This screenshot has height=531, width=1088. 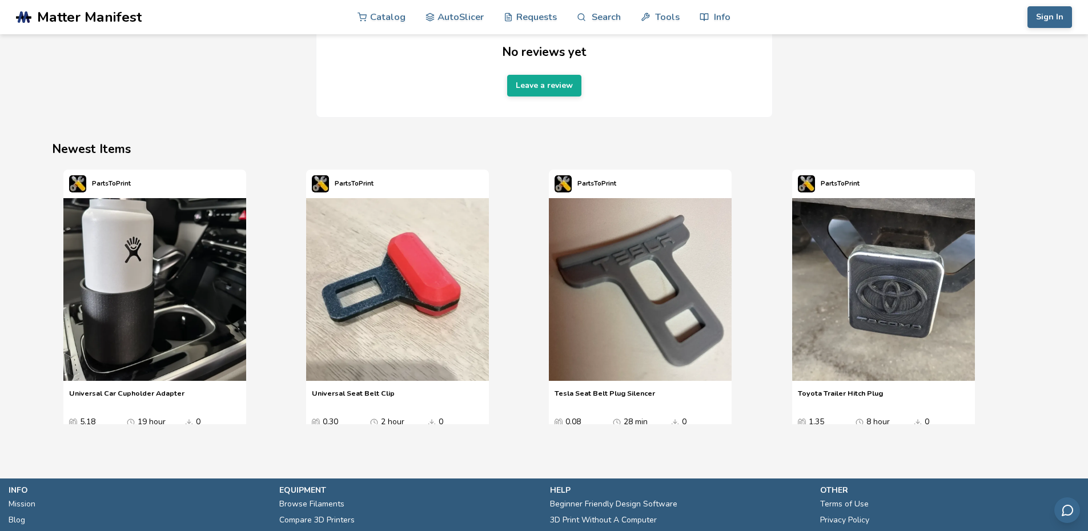 I want to click on div: 28 min, so click(x=636, y=425).